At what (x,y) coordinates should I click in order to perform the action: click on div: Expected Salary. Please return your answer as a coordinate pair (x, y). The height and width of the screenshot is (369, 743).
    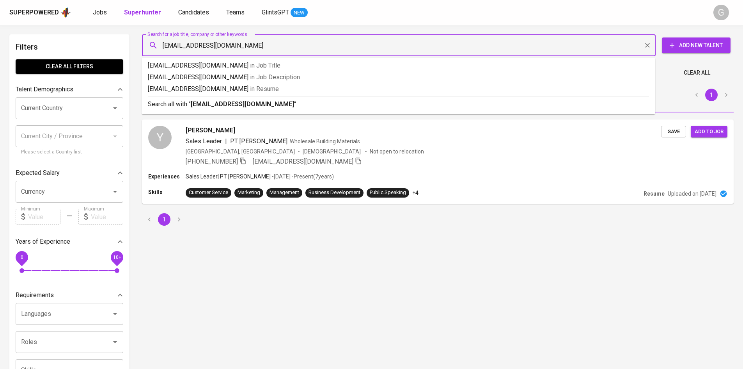
    Looking at the image, I should click on (69, 173).